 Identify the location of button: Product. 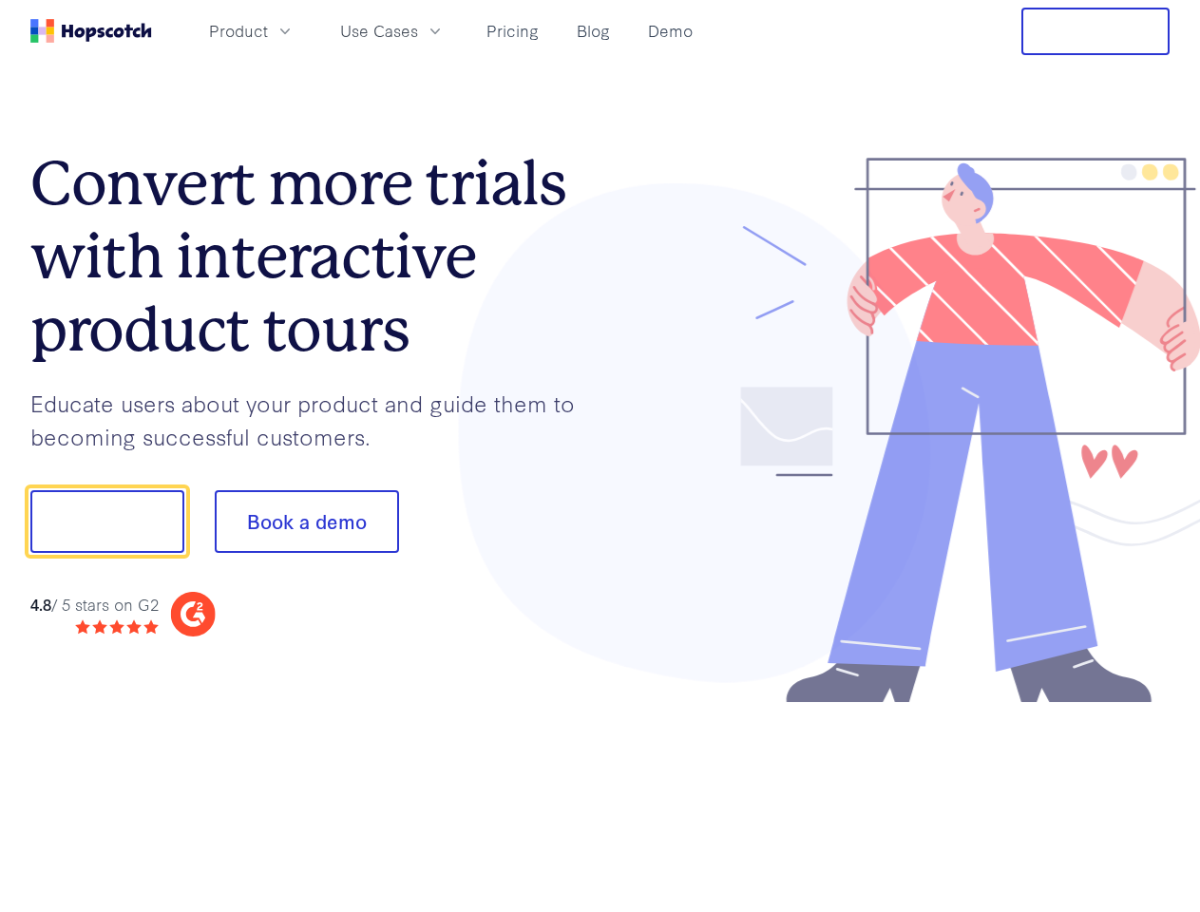
(252, 30).